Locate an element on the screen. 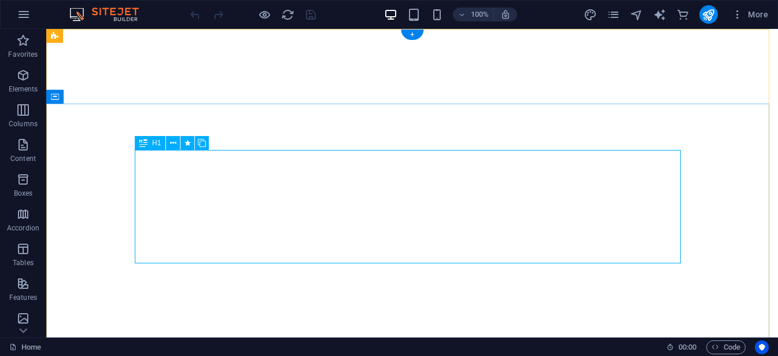 This screenshot has width=778, height=356. i: Navigator is located at coordinates (637, 14).